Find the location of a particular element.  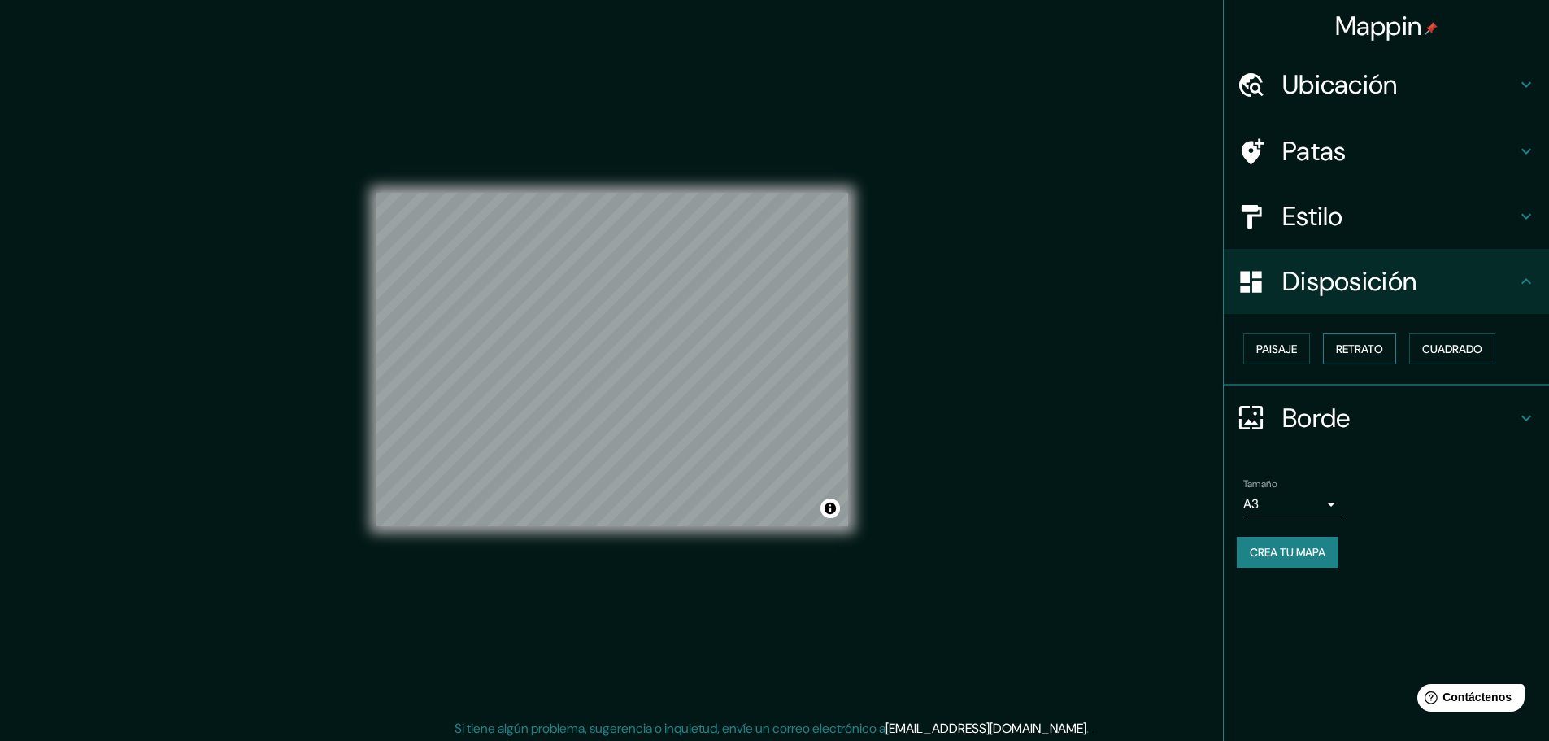

font: A3 is located at coordinates (1251, 503).